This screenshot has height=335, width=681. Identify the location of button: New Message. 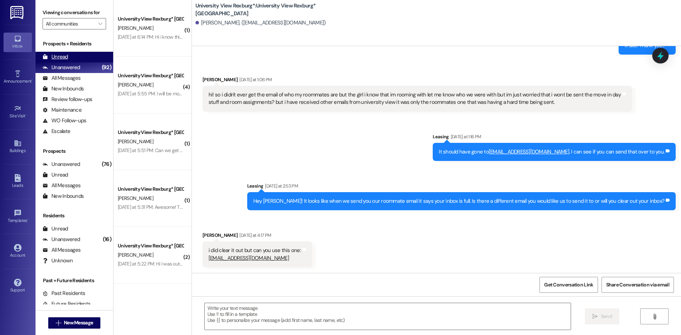
(75, 323).